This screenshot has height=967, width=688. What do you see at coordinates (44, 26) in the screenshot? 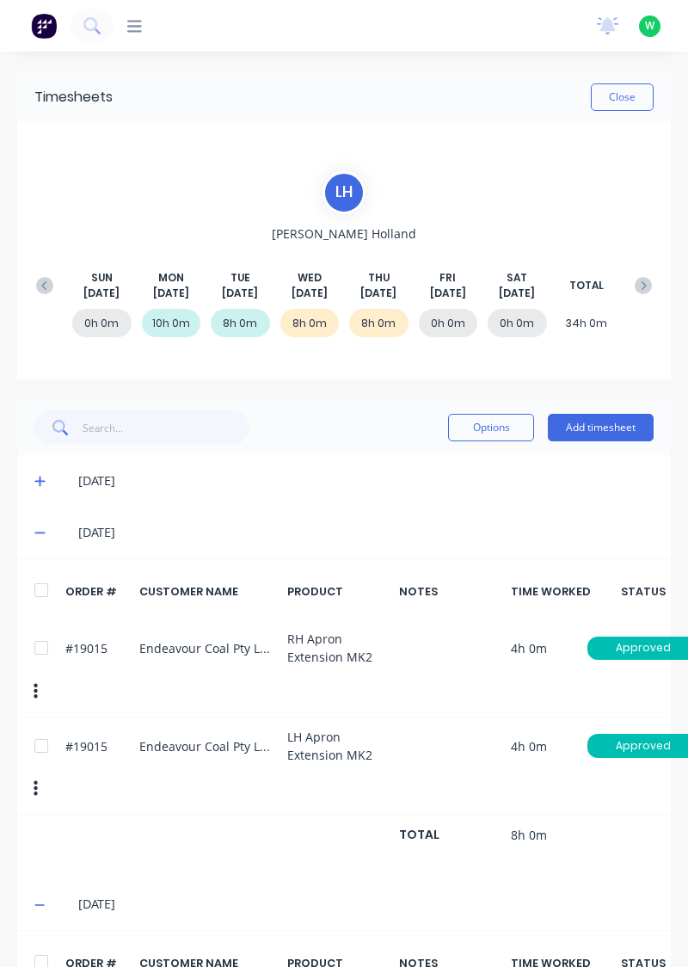
I see `img: Factory` at bounding box center [44, 26].